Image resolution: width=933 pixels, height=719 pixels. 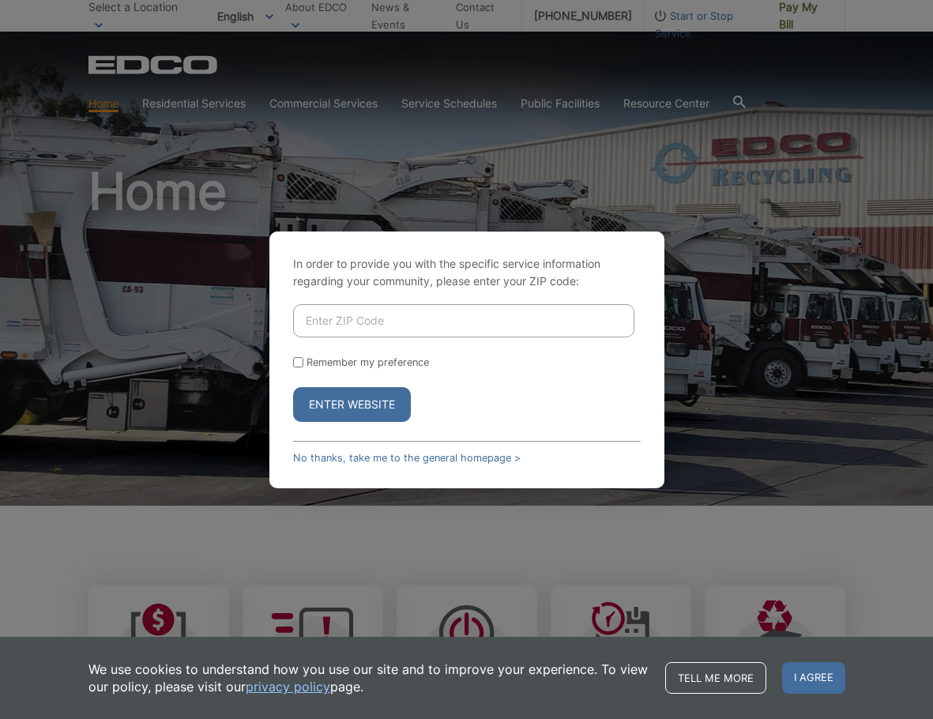 I want to click on label: Remember my preference, so click(x=368, y=362).